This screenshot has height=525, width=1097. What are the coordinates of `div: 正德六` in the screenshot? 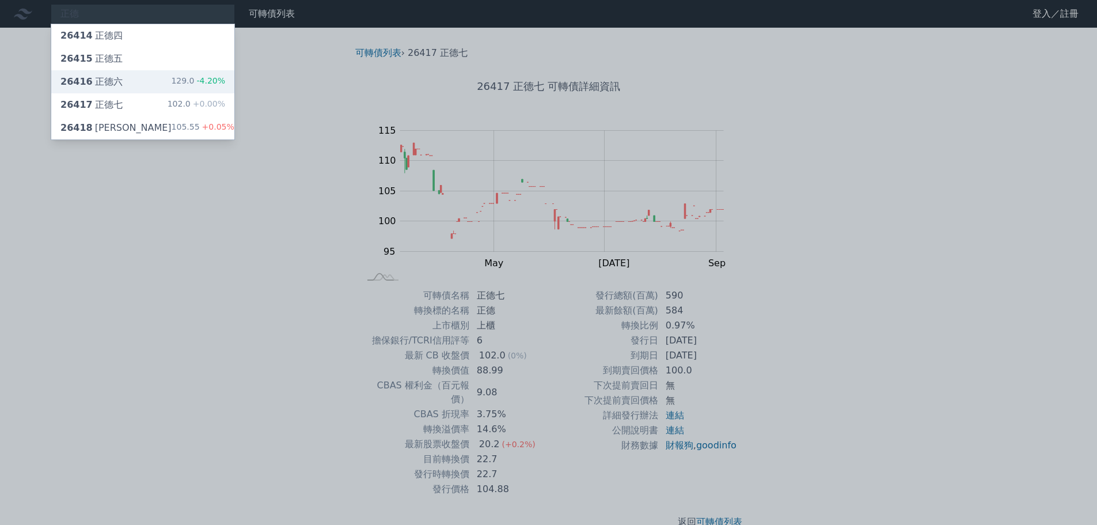 It's located at (92, 82).